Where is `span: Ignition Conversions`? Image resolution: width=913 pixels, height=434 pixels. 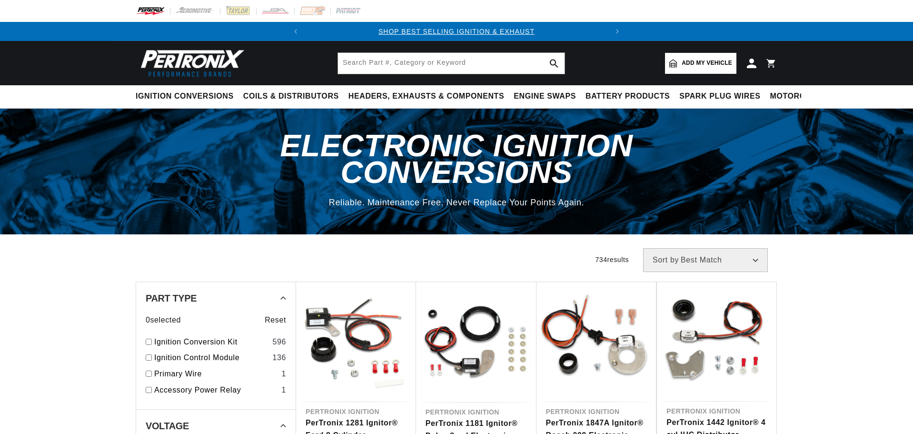 span: Ignition Conversions is located at coordinates (185, 96).